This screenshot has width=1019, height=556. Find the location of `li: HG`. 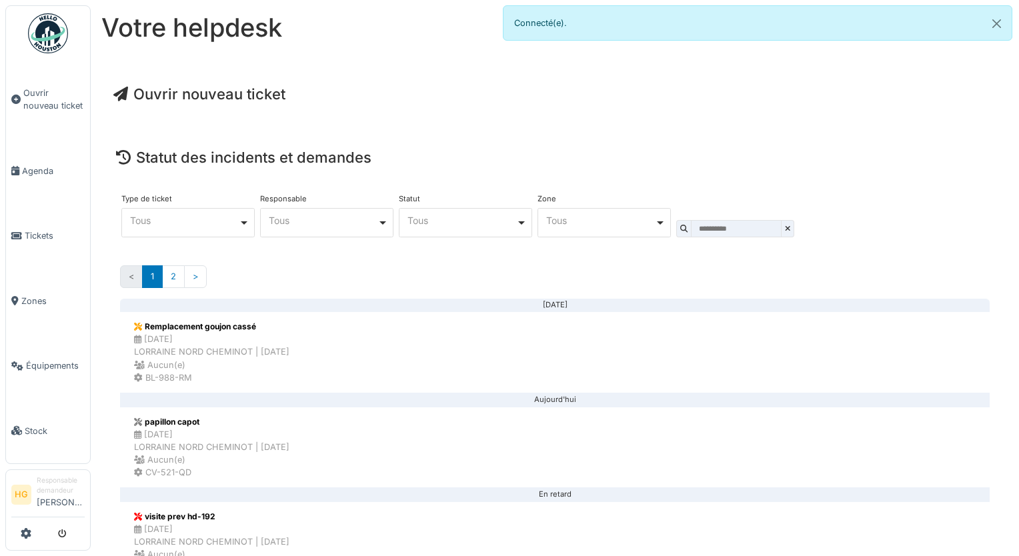

li: HG is located at coordinates (21, 495).